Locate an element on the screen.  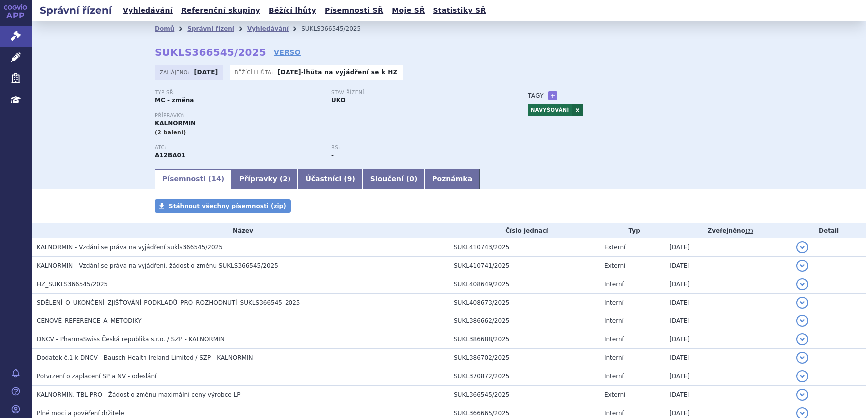
span: Potvrzení o zaplacení SP a NV - odeslání is located at coordinates (97, 377).